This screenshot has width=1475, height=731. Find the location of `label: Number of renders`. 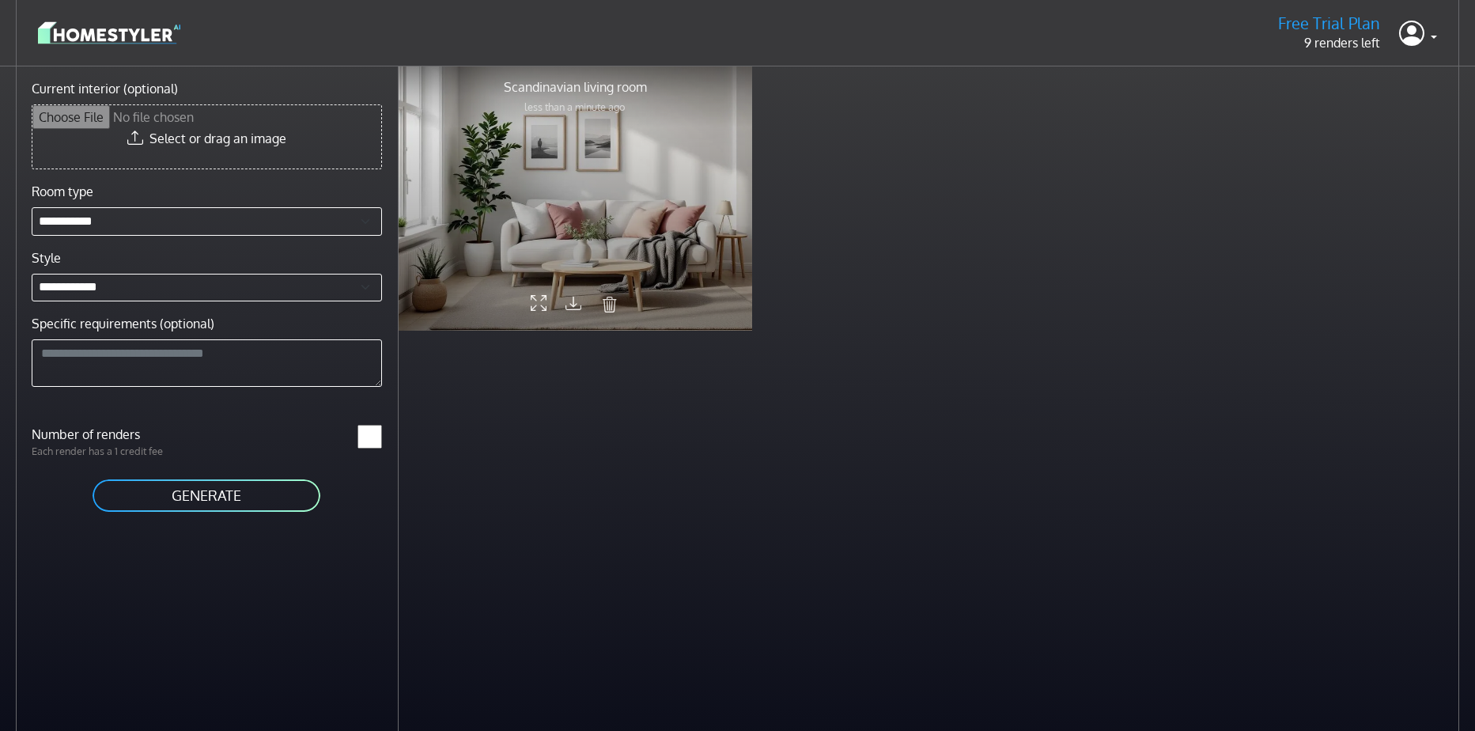

label: Number of renders is located at coordinates (114, 434).